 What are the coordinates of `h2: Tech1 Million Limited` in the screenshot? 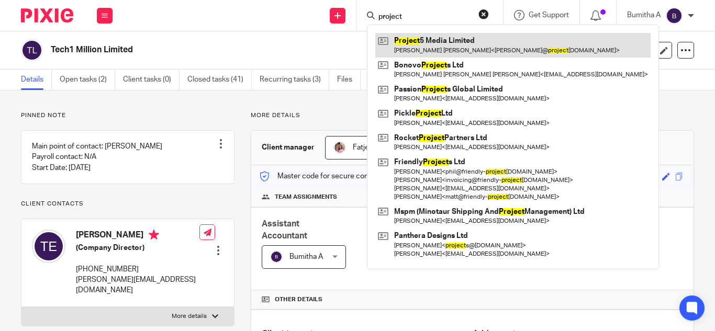 It's located at (251, 50).